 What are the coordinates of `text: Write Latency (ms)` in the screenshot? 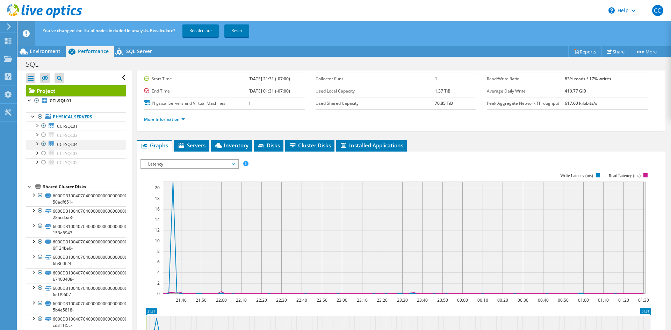 It's located at (577, 176).